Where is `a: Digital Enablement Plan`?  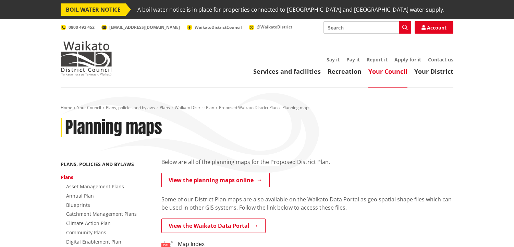 a: Digital Enablement Plan is located at coordinates (94, 241).